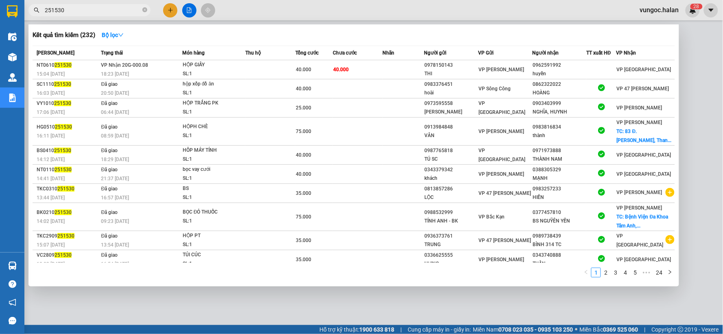 This screenshot has height=334, width=723. Describe the element at coordinates (68, 236) in the screenshot. I see `div: TKC2909` at that location.